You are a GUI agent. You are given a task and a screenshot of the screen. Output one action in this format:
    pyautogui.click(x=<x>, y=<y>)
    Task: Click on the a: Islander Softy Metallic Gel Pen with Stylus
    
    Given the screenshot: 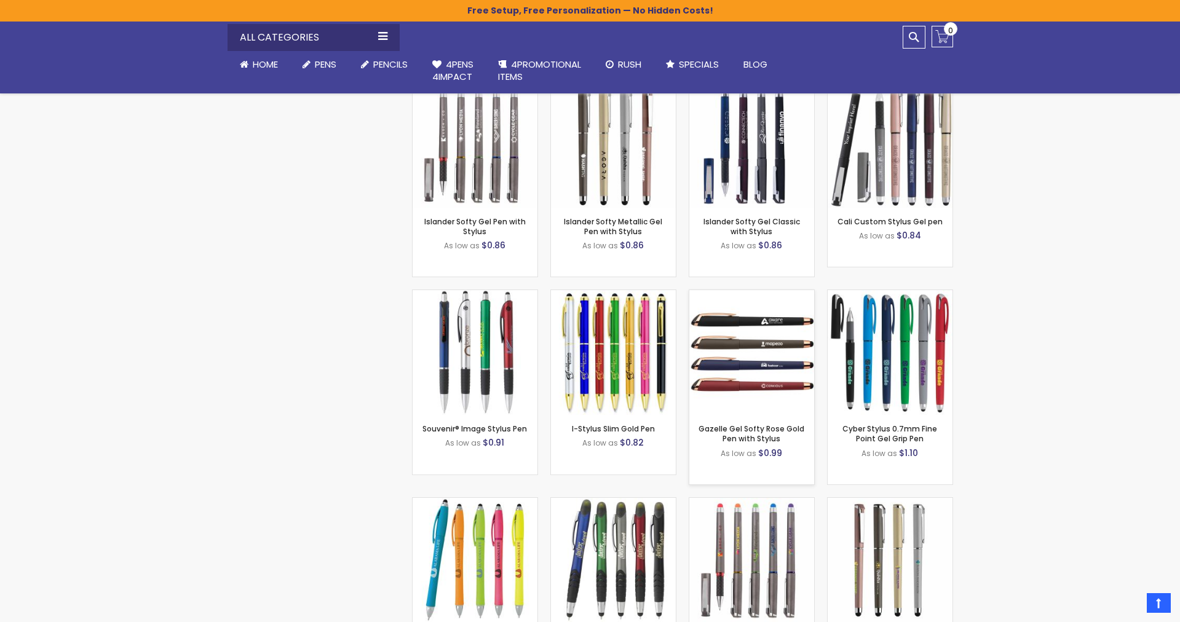 What is the action you would take?
    pyautogui.click(x=613, y=226)
    